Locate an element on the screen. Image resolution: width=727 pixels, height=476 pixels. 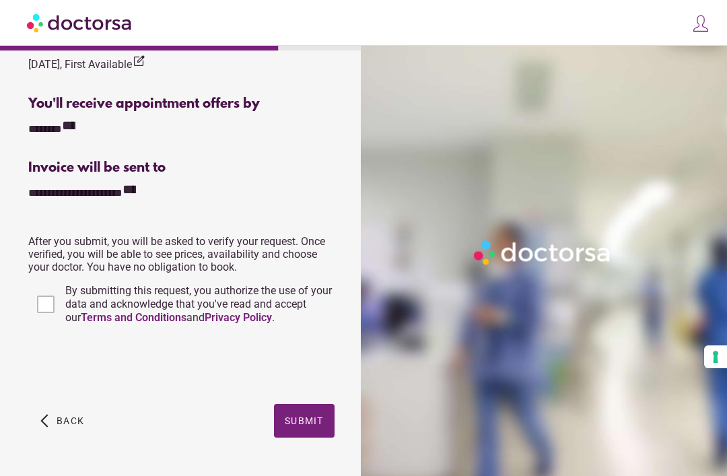
img: Logo-Doctorsa-trans-White-partial-flat.png is located at coordinates (543, 253).